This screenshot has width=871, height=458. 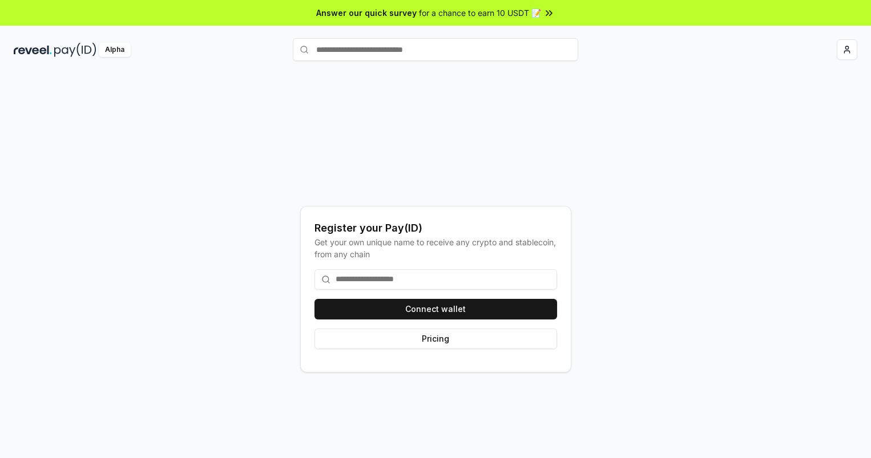 What do you see at coordinates (367, 13) in the screenshot?
I see `span: Answer our quick survey` at bounding box center [367, 13].